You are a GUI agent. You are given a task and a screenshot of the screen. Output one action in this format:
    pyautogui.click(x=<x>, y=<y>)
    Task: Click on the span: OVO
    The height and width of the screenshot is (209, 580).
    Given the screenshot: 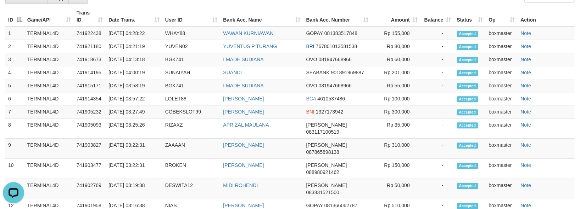 What is the action you would take?
    pyautogui.click(x=312, y=86)
    